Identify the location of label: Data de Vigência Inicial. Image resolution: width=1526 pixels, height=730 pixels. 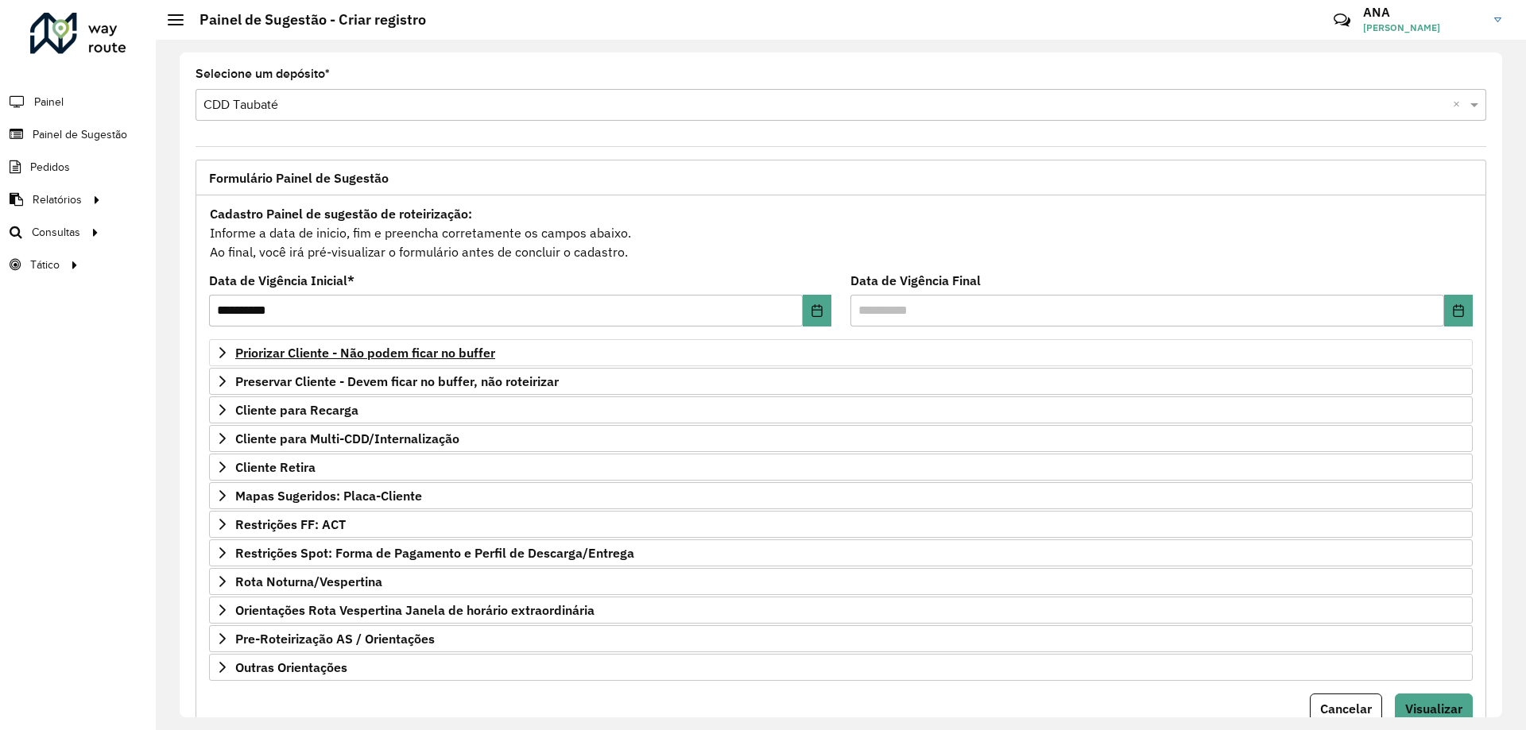
(281, 281).